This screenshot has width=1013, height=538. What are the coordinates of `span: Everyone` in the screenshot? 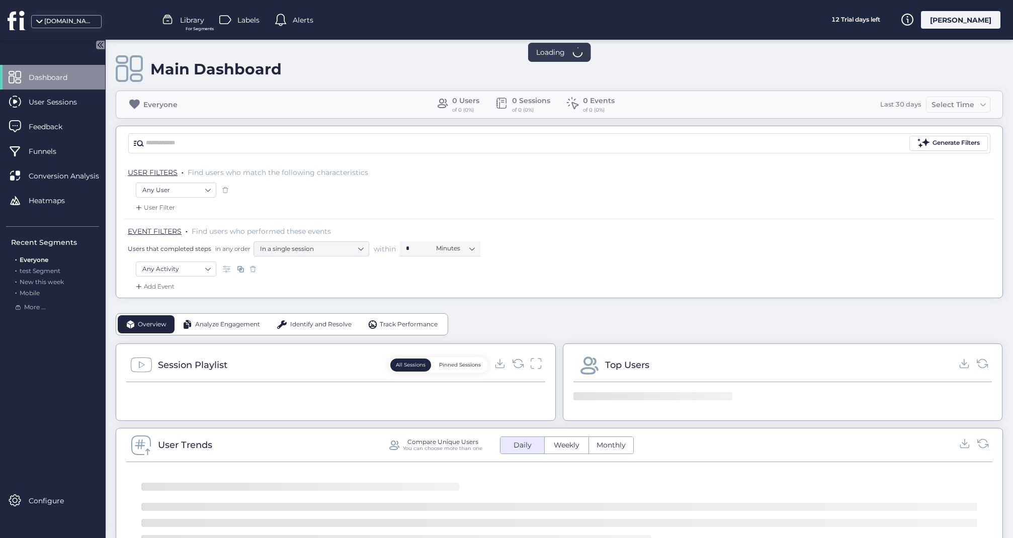 It's located at (34, 260).